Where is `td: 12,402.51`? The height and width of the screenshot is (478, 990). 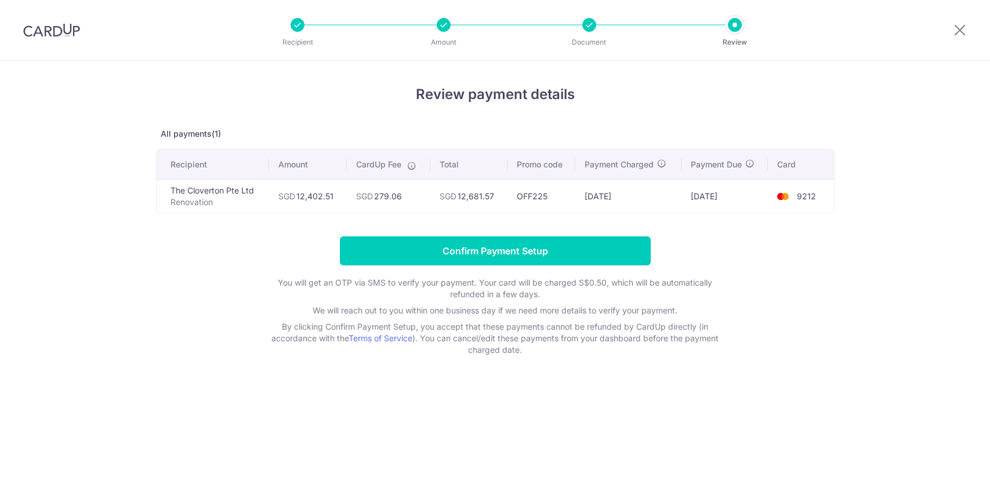 td: 12,402.51 is located at coordinates (308, 196).